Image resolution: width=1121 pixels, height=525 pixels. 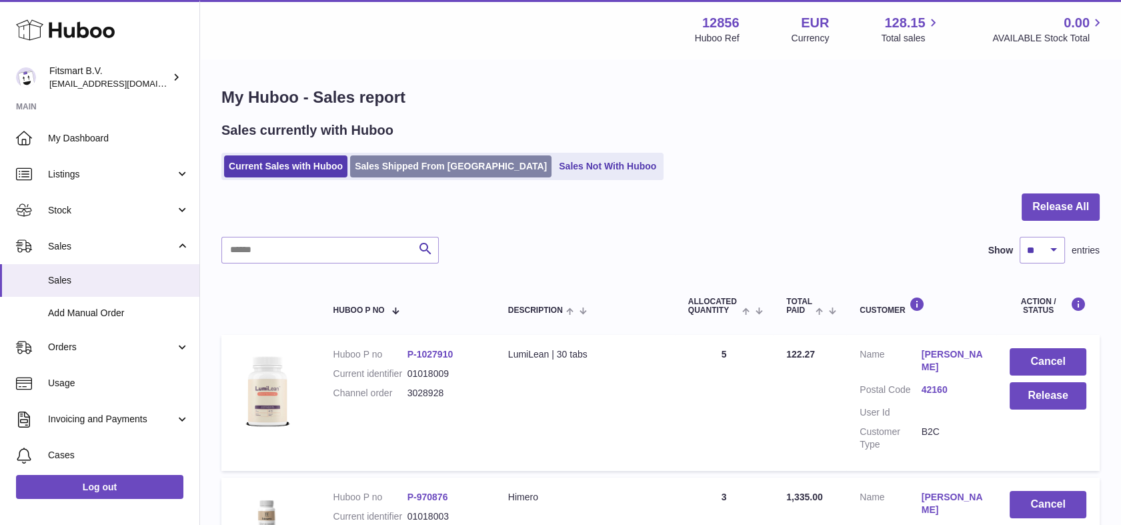 What do you see at coordinates (111, 347) in the screenshot?
I see `span: Orders` at bounding box center [111, 347].